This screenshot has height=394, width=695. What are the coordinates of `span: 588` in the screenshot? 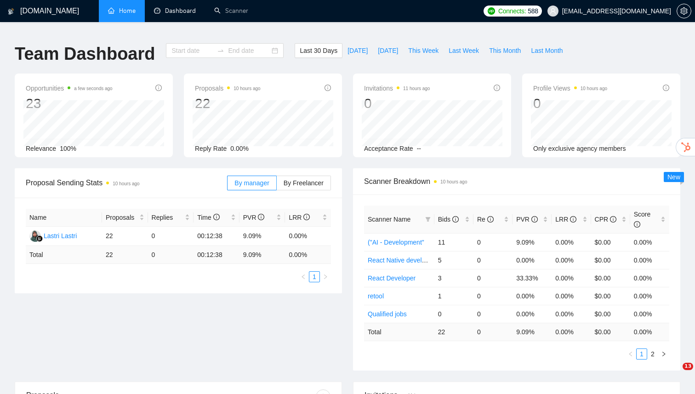 It's located at (533, 11).